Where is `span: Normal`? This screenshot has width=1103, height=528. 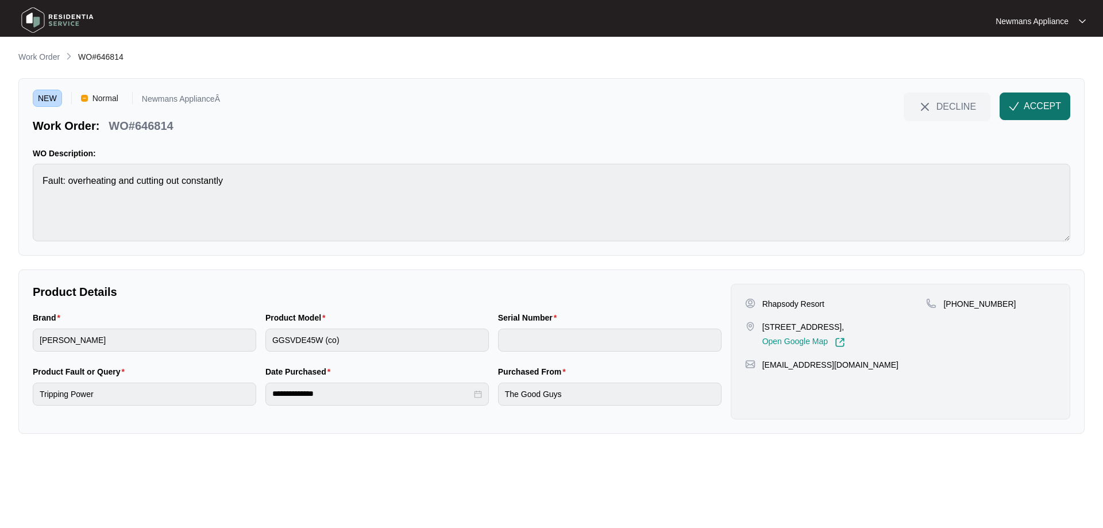
span: Normal is located at coordinates (105, 98).